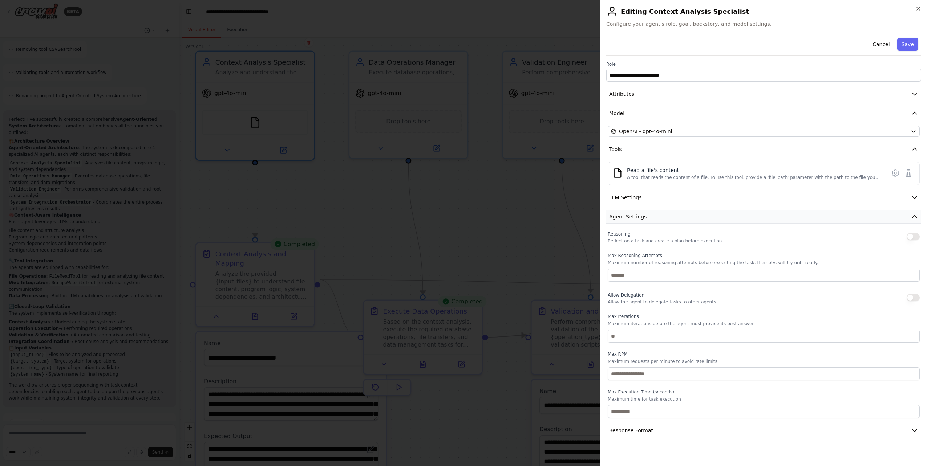  I want to click on span: Allow Delegation, so click(626, 295).